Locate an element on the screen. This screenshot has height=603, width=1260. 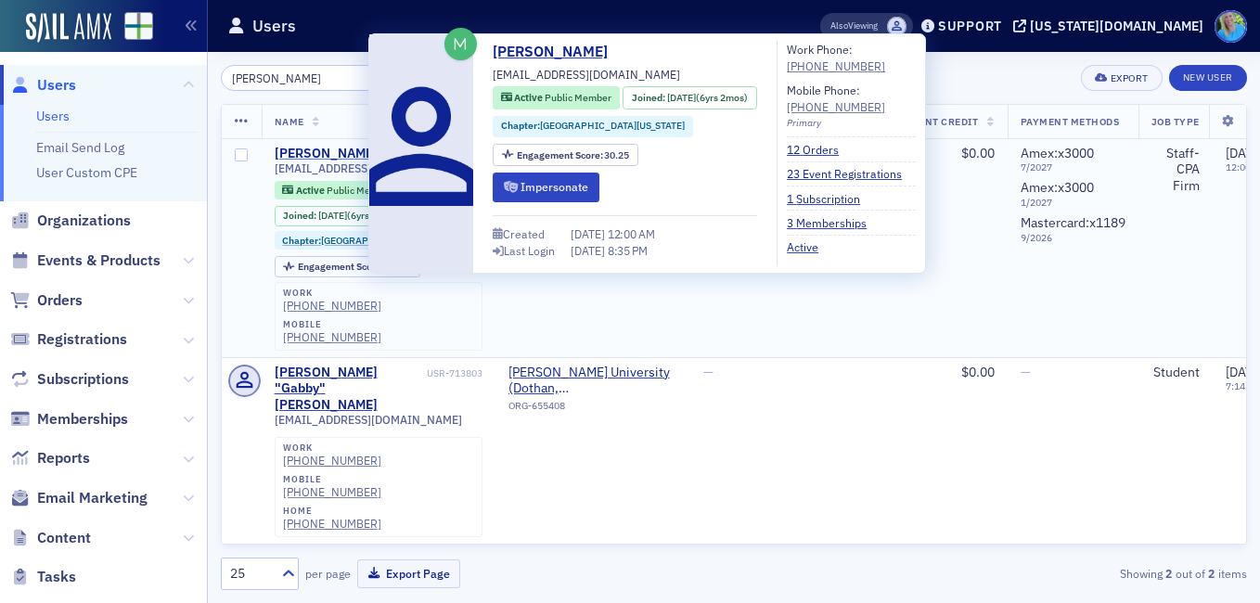
span: Tasks is located at coordinates (57, 577).